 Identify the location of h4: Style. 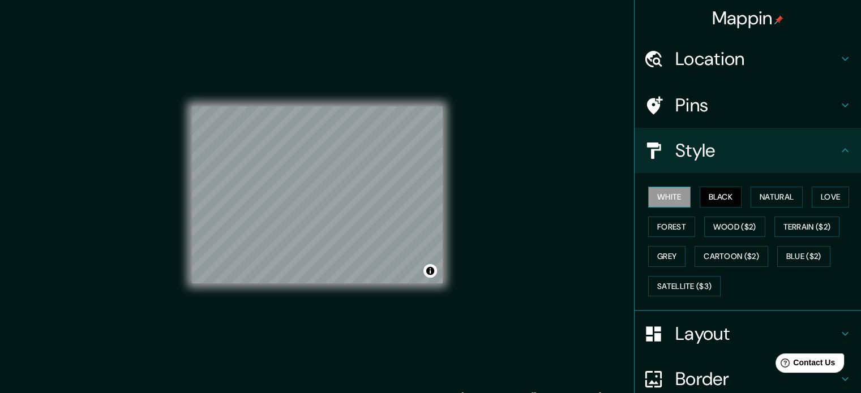
(757, 151).